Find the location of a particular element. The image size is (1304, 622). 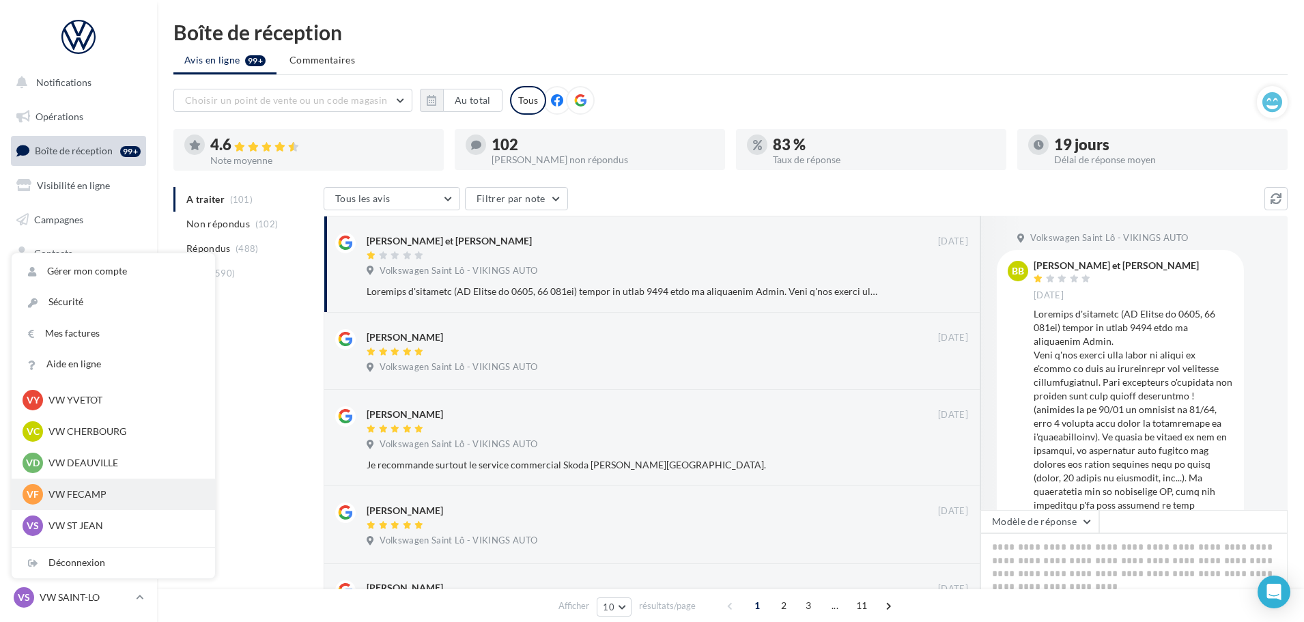

div: Loremips d'sitametc (AD Elitse do 0605, 66 081ei) tempor in utlab 9494 etdo ma aliquaenim Admin. ... is located at coordinates (623, 292).